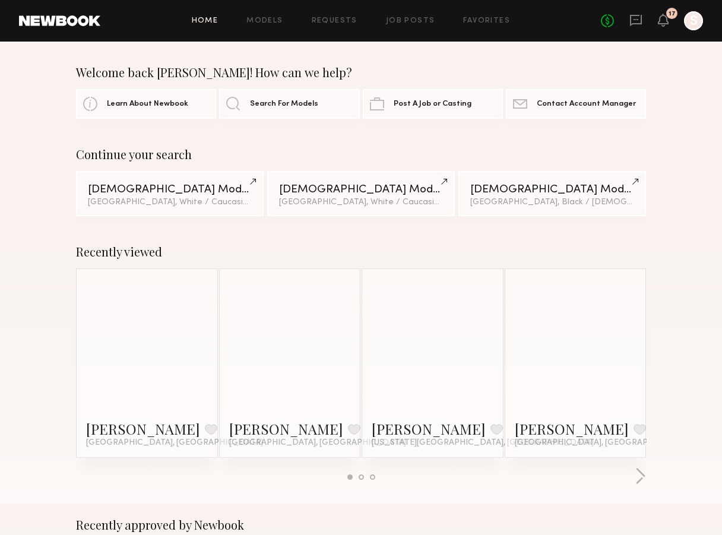 This screenshot has height=535, width=722. I want to click on div: Recently approved by Newbook, so click(361, 525).